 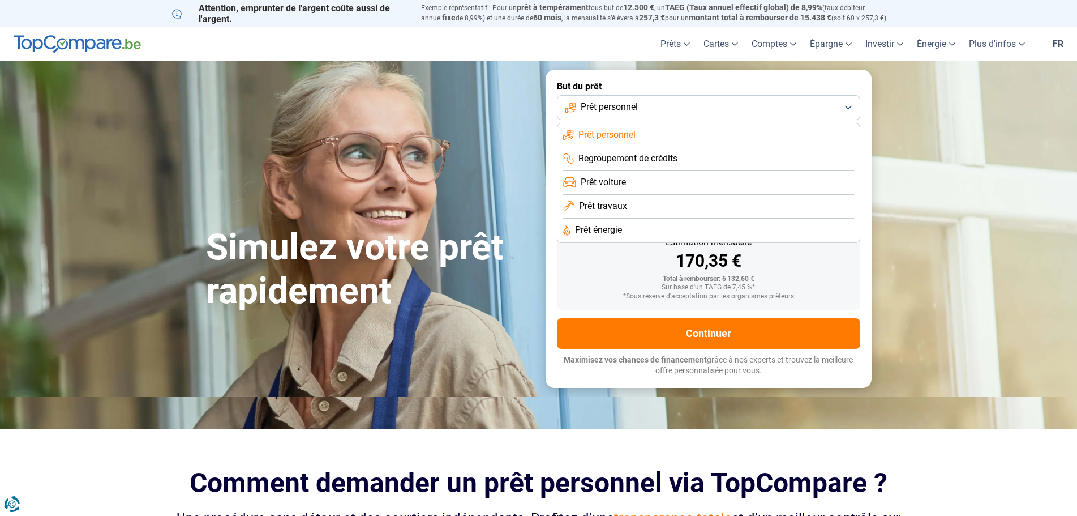 What do you see at coordinates (1058, 44) in the screenshot?
I see `a: fr` at bounding box center [1058, 44].